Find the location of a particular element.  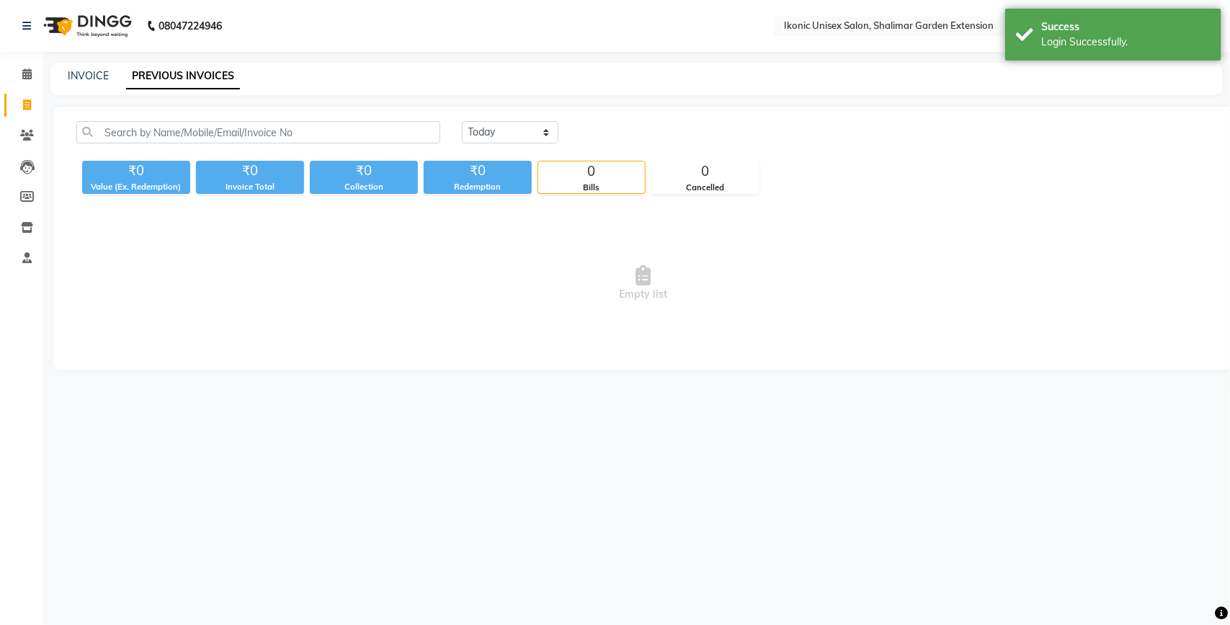

div: Cancelled is located at coordinates (705, 187).